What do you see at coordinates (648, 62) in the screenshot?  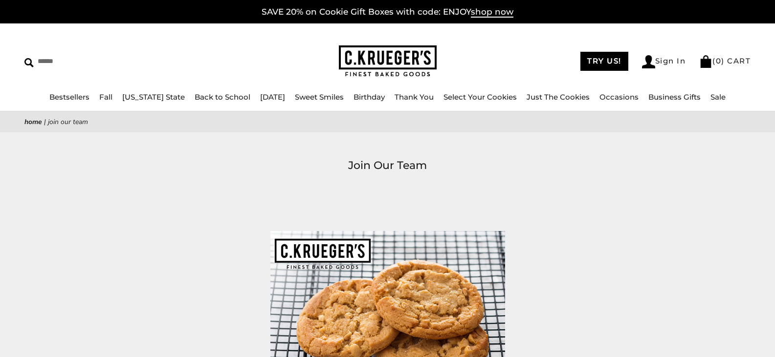 I see `img: Account` at bounding box center [648, 62].